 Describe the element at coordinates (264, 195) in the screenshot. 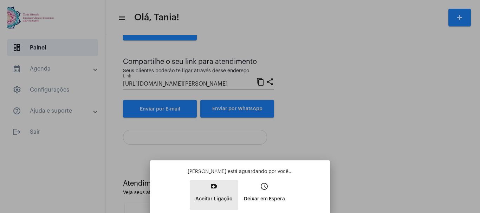

I see `button: Deixar em Espera` at that location.